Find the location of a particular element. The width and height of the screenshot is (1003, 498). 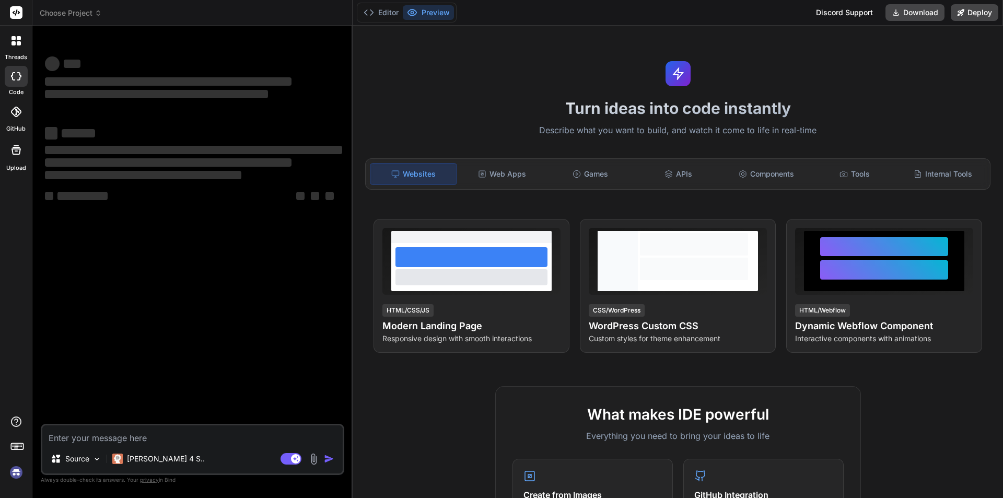

div: CSS/WordPress is located at coordinates (617, 310).